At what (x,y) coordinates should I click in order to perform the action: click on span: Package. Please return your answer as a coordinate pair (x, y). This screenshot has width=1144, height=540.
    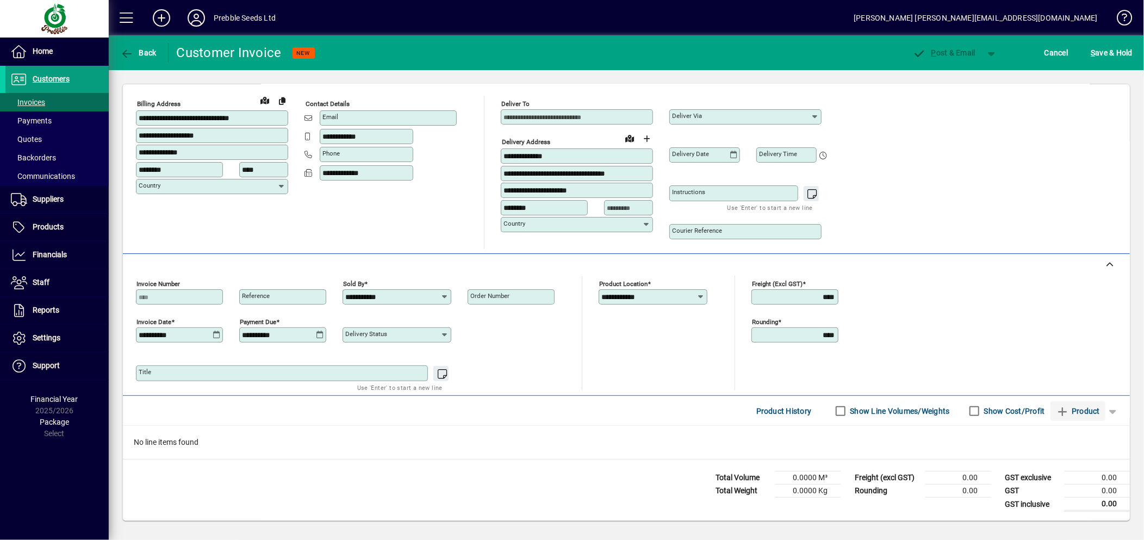
    Looking at the image, I should click on (54, 422).